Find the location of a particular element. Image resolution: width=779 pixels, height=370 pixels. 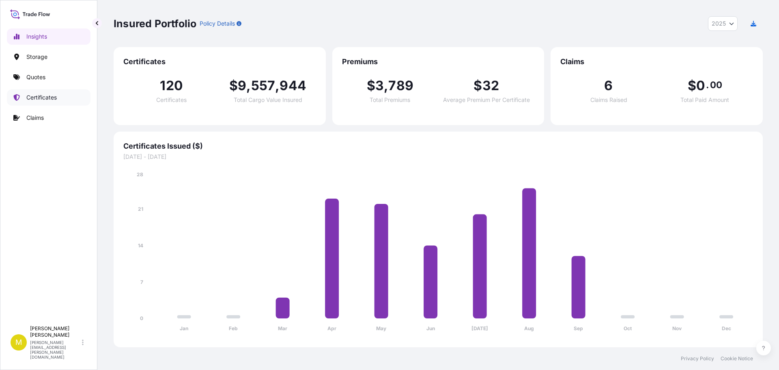

span: M is located at coordinates (19, 342).